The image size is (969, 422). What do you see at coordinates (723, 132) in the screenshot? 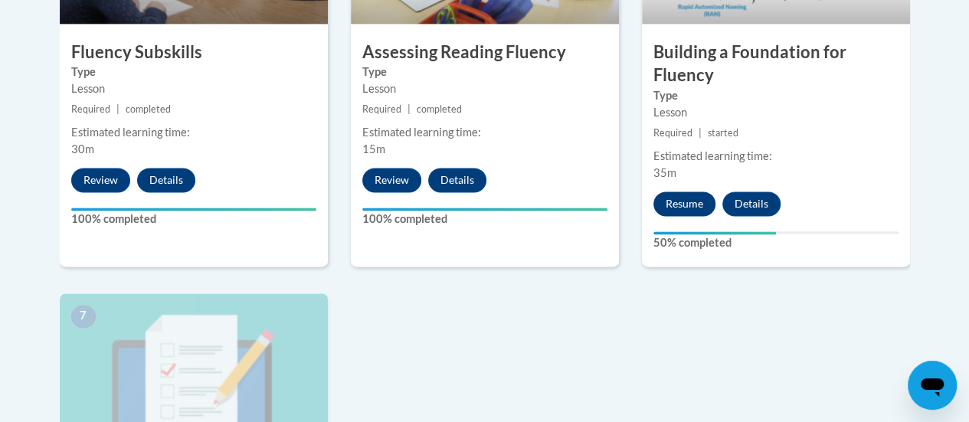
I see `span: started` at bounding box center [723, 132].